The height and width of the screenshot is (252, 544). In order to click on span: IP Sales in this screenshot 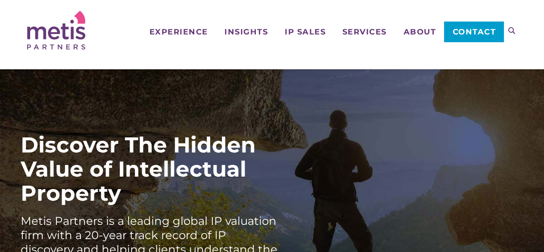, I will do `click(305, 32)`.